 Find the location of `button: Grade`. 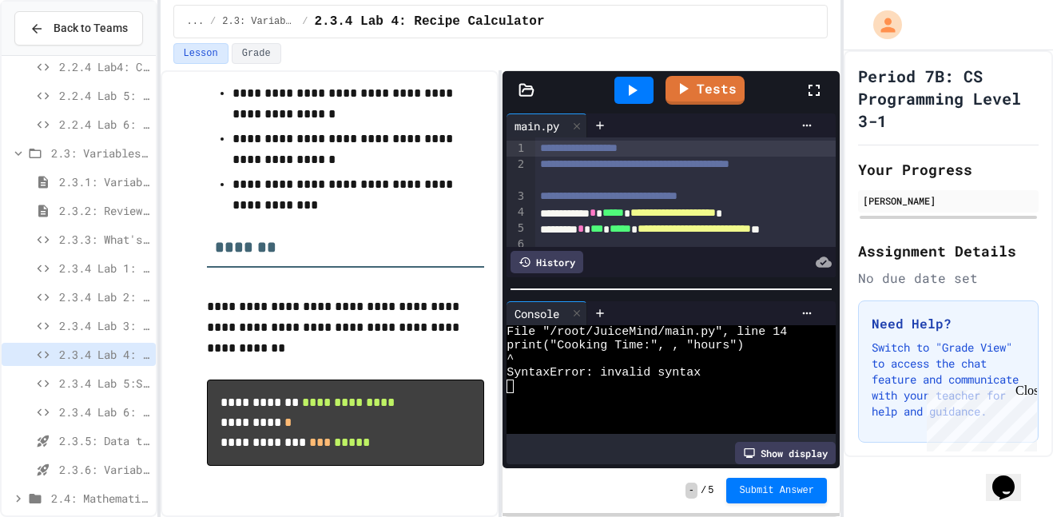

button: Grade is located at coordinates (256, 54).